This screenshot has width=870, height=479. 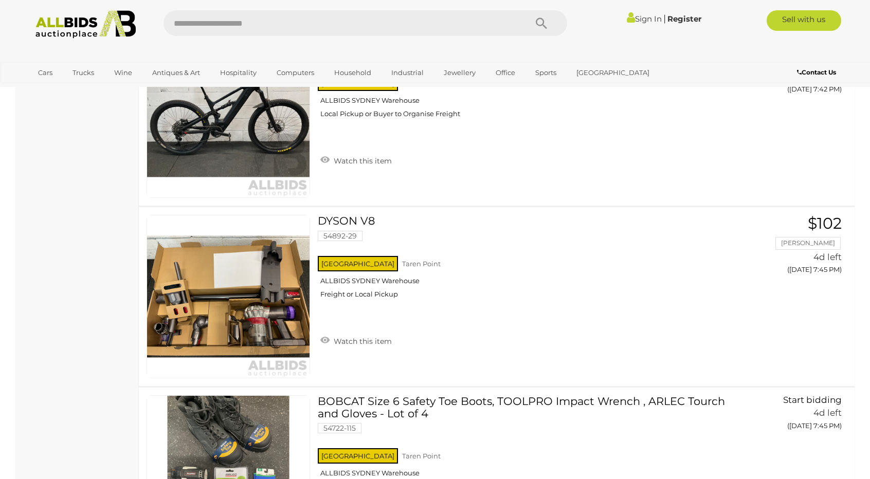 I want to click on span: $102, so click(x=825, y=223).